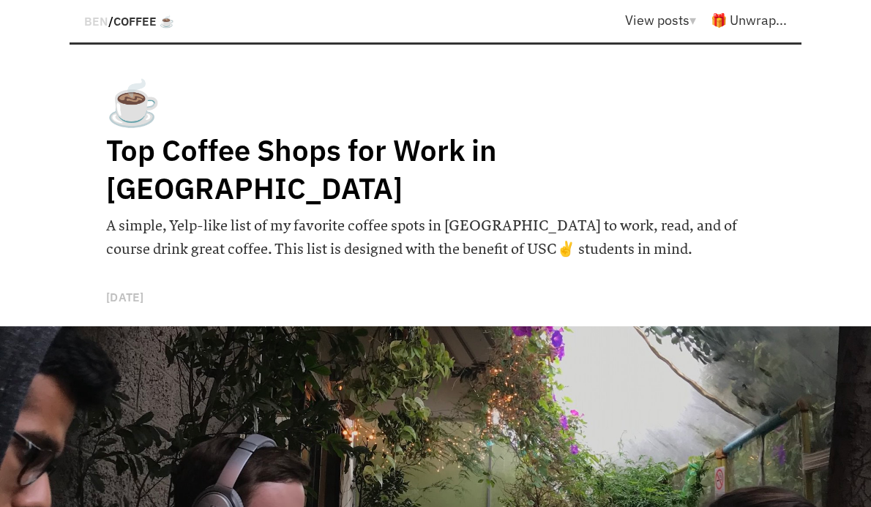  Describe the element at coordinates (143, 21) in the screenshot. I see `a: Coffee ☕️` at that location.